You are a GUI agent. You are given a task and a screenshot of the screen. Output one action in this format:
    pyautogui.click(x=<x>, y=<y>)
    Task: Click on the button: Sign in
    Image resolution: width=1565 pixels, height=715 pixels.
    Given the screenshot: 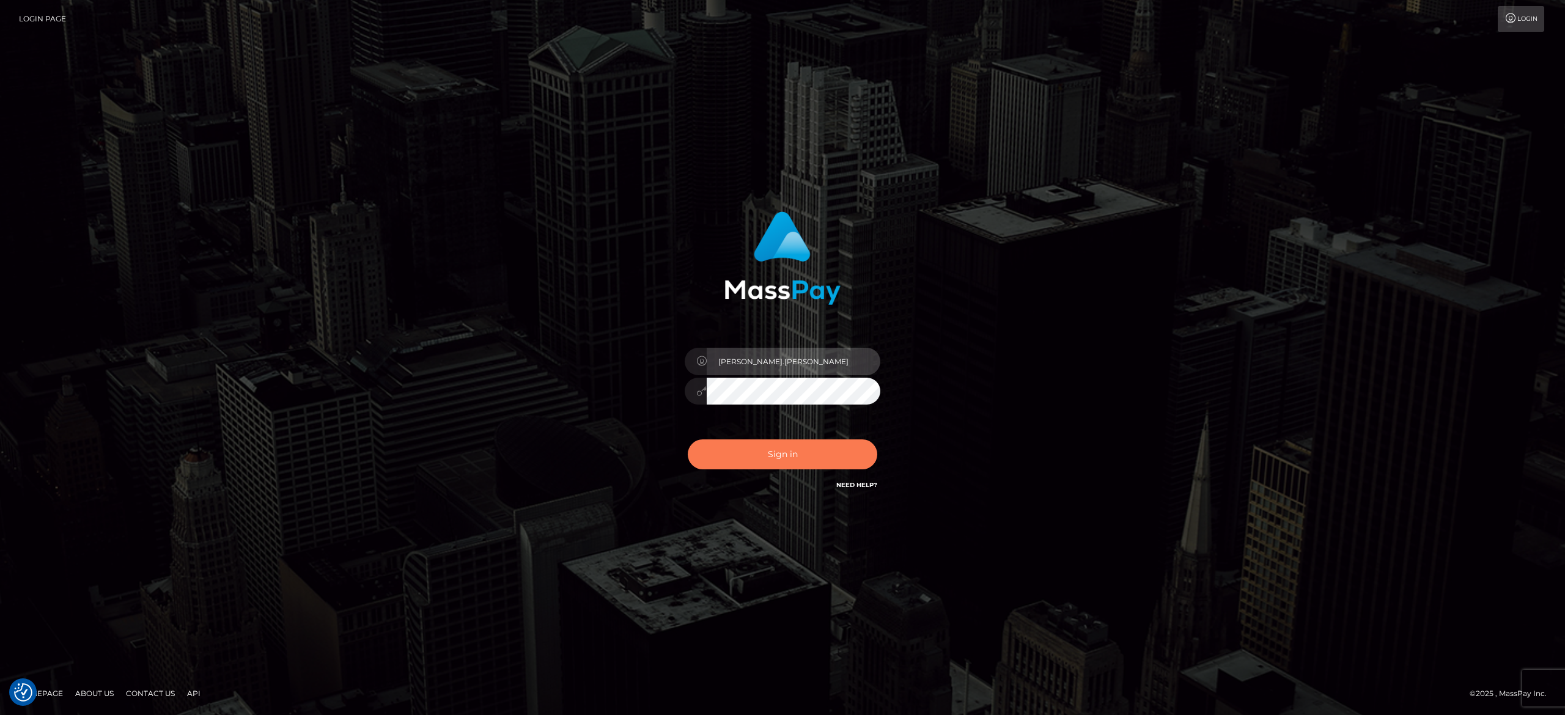 What is the action you would take?
    pyautogui.click(x=782, y=454)
    